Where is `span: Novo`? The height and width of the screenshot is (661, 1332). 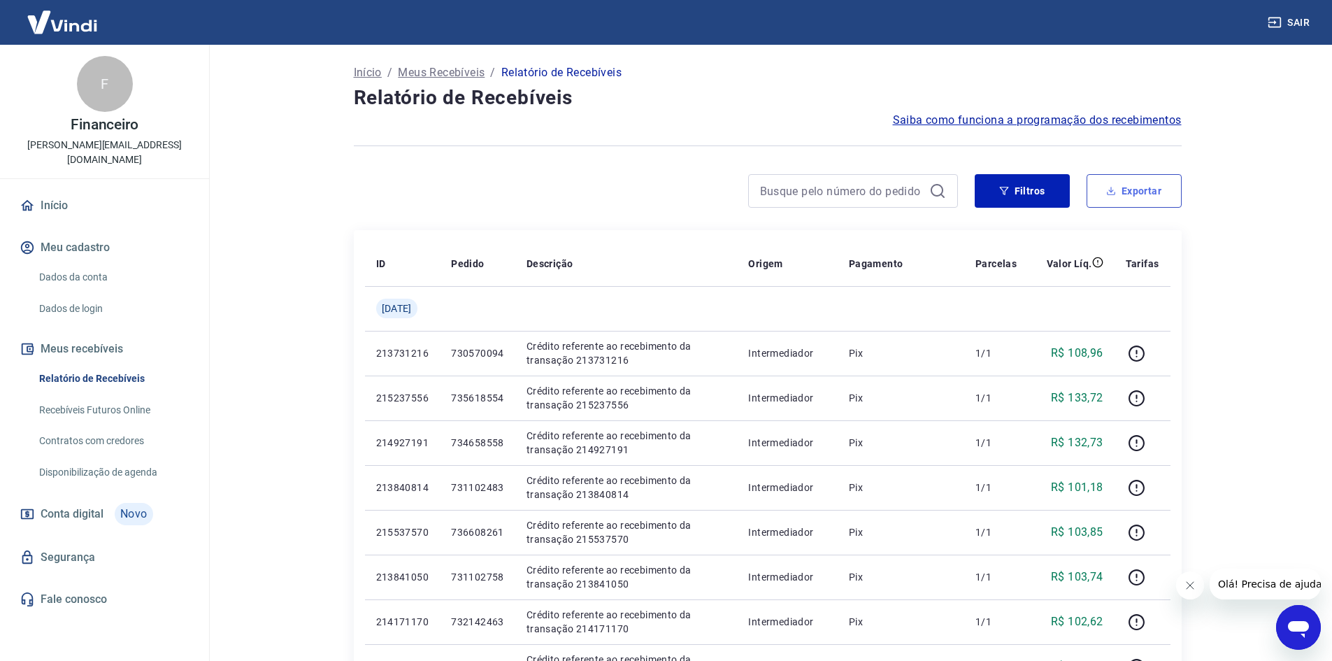 span: Novo is located at coordinates (134, 514).